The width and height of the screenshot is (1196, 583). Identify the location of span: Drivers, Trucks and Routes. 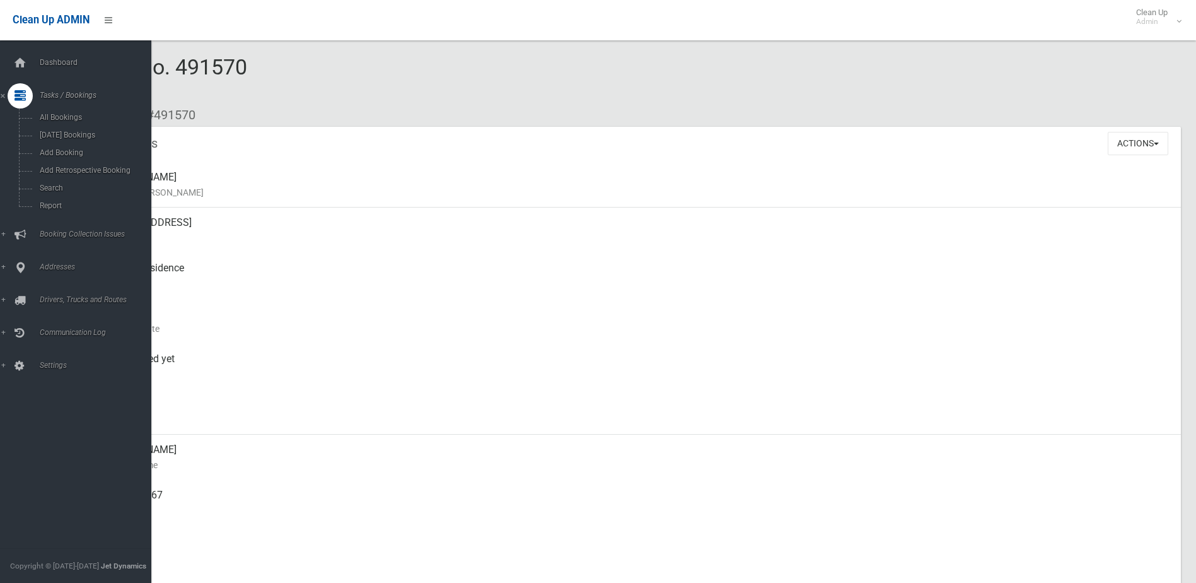
(98, 300).